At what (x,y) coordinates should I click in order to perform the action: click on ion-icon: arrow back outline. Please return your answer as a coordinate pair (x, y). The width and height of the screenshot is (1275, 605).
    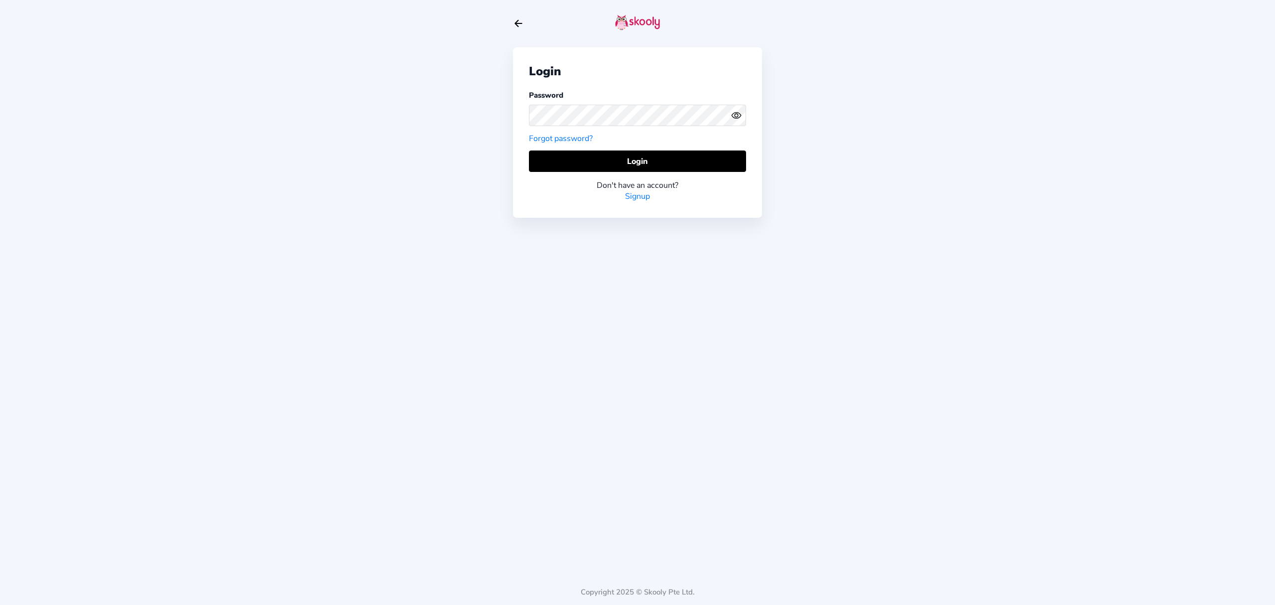
    Looking at the image, I should click on (519, 23).